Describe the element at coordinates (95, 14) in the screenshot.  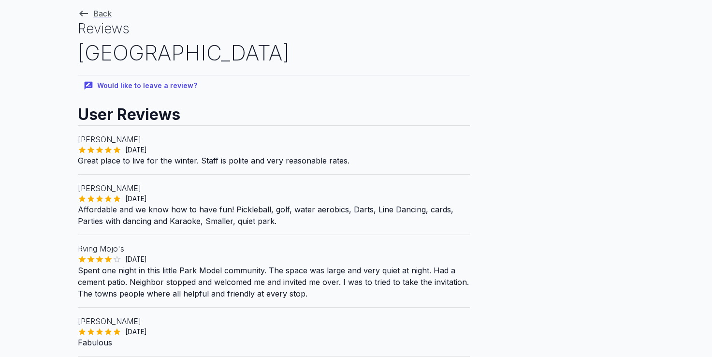
I see `a: Back` at that location.